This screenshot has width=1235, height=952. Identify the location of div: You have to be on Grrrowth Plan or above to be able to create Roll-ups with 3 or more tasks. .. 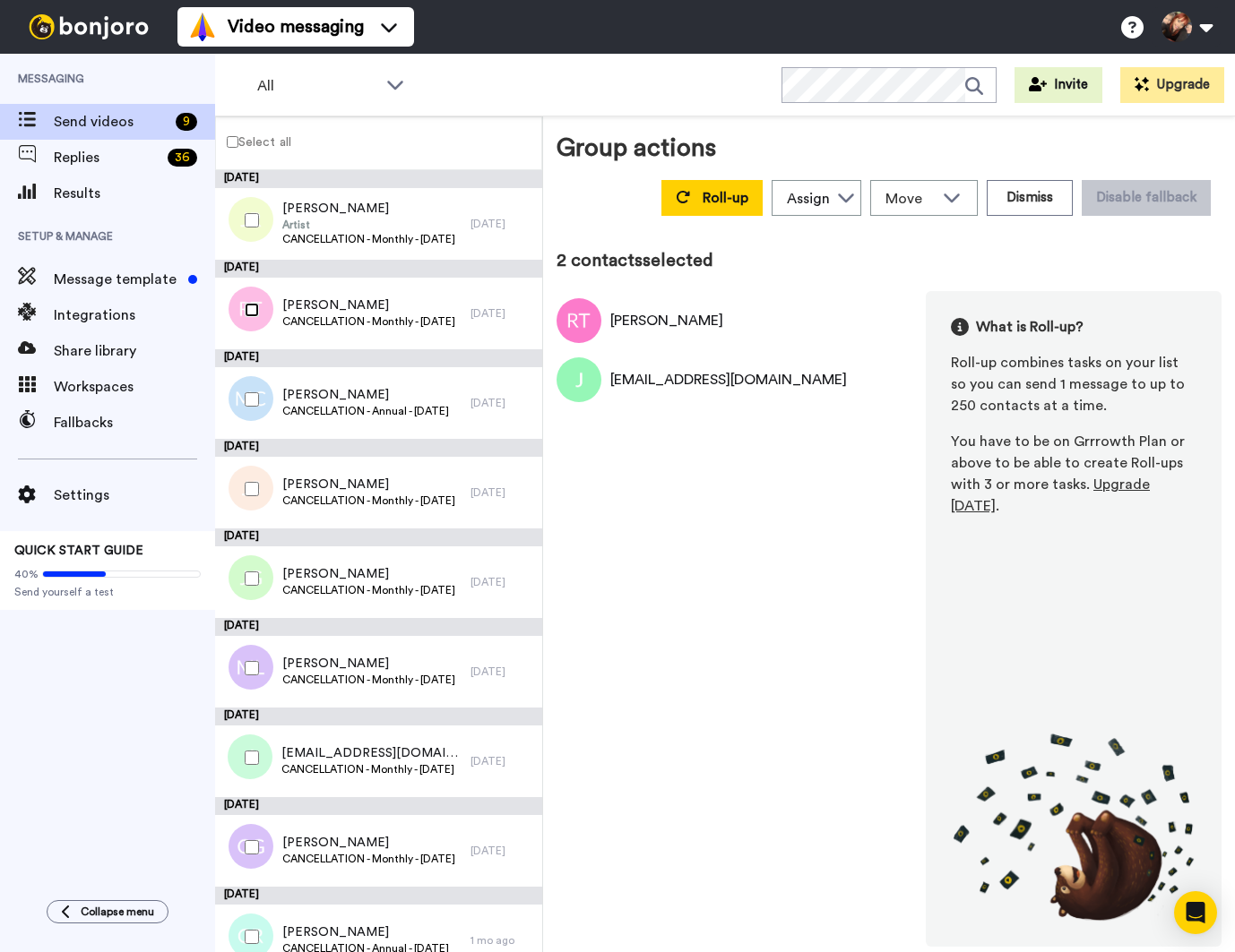
(1074, 474).